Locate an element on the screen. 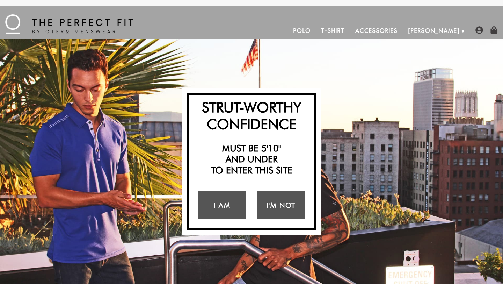 This screenshot has height=284, width=503. a: Accessories is located at coordinates (377, 31).